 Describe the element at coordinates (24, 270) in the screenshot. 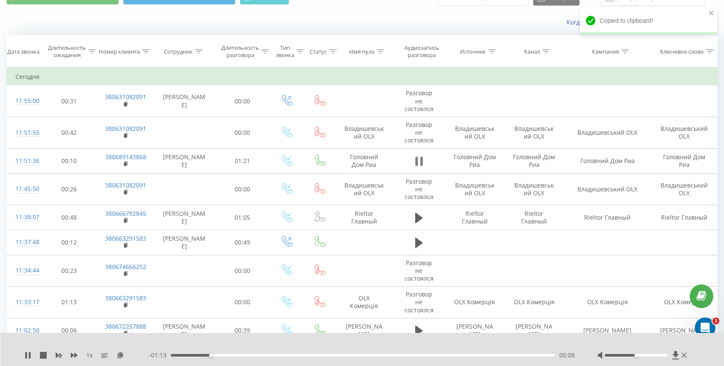

I see `div: 11:34:44` at that location.